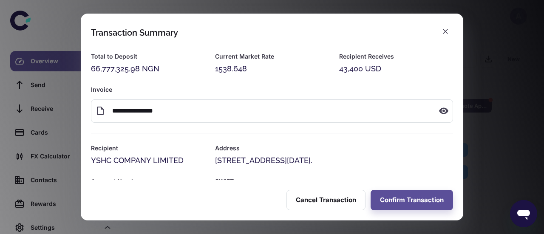 Image resolution: width=544 pixels, height=234 pixels. I want to click on div: Transaction Summary, so click(134, 33).